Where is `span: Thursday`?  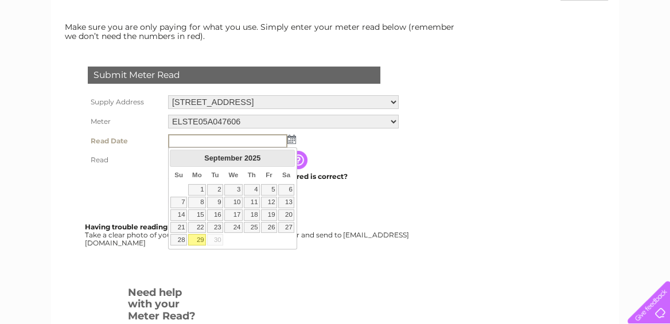
span: Thursday is located at coordinates (252, 175).